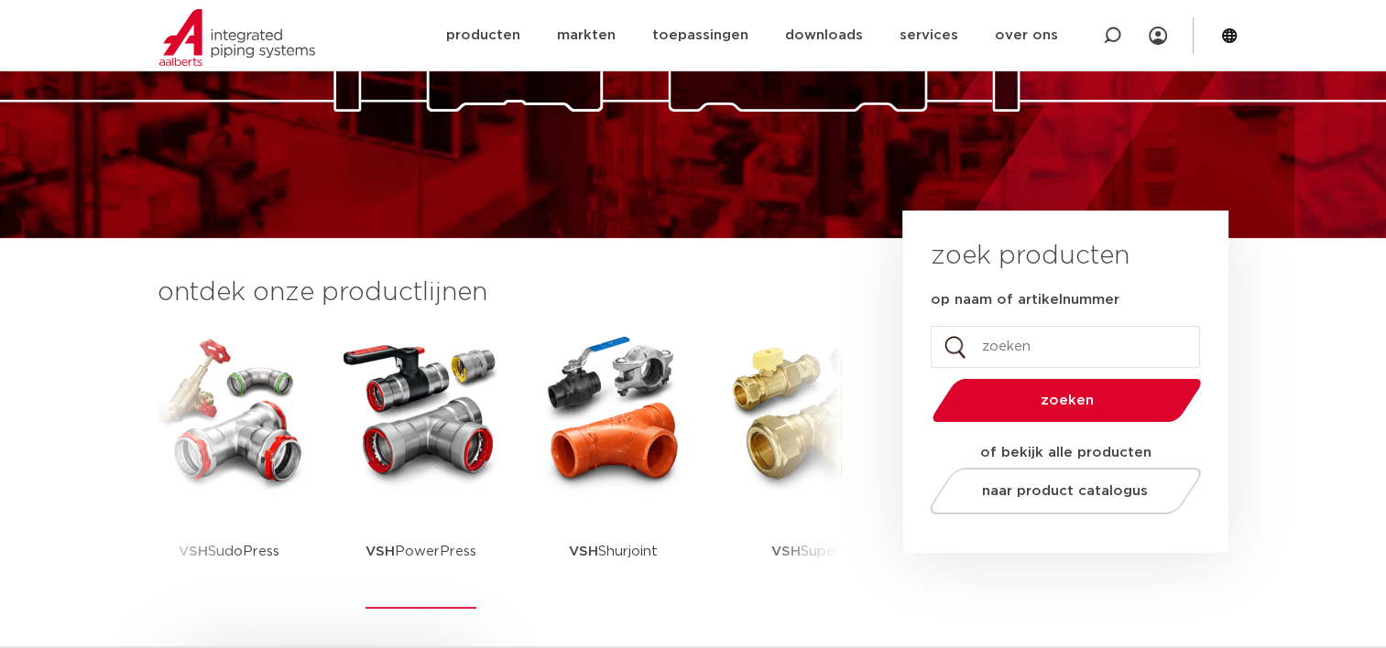 Image resolution: width=1386 pixels, height=648 pixels. I want to click on a: naar product catalogus, so click(1064, 491).